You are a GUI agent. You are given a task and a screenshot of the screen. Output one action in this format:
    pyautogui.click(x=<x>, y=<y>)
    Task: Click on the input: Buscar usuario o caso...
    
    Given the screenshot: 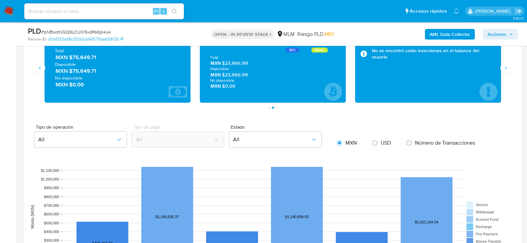 What is the action you would take?
    pyautogui.click(x=104, y=11)
    